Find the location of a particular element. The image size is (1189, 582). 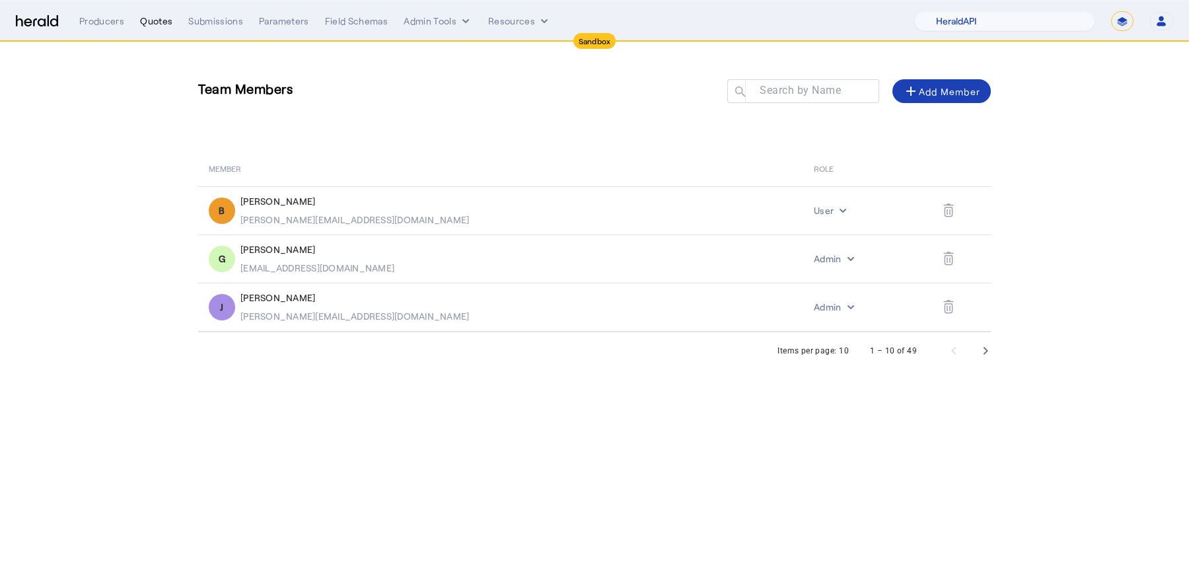

mat-icon: search is located at coordinates (739, 92).